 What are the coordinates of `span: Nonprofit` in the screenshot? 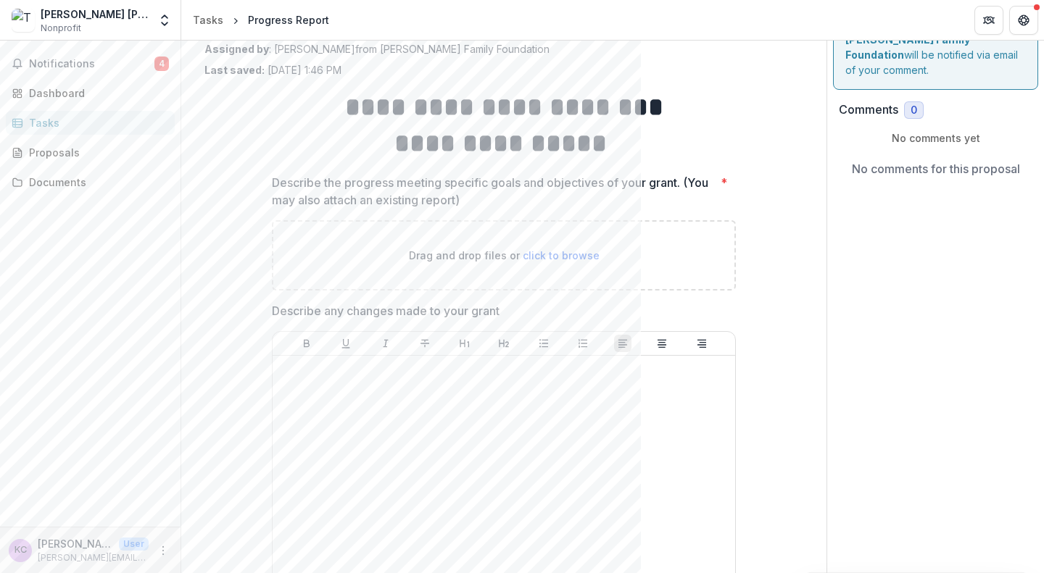 It's located at (61, 28).